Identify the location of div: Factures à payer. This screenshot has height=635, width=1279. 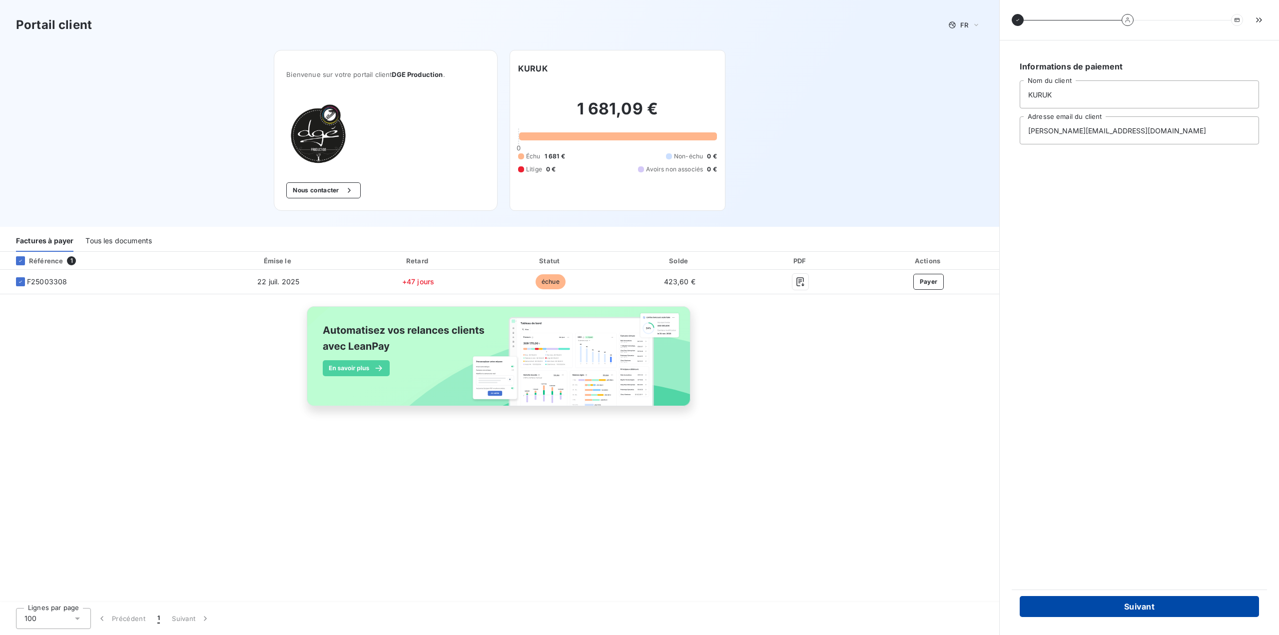
(44, 241).